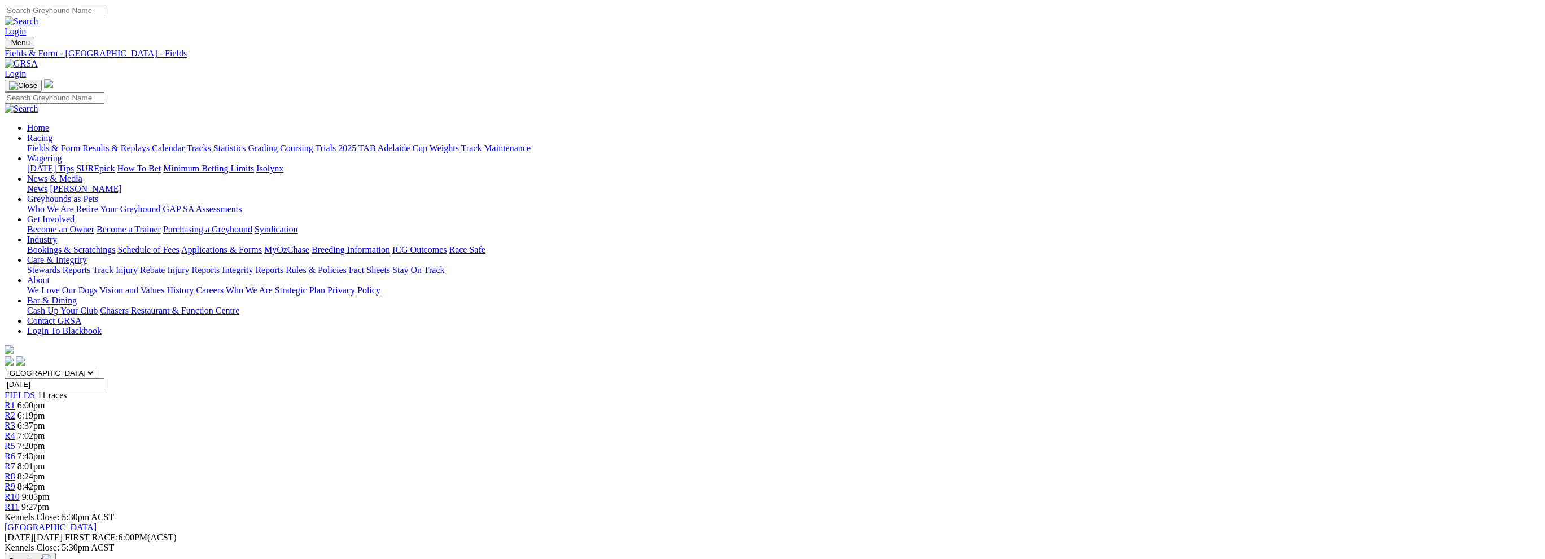 This screenshot has height=559, width=1545. What do you see at coordinates (10, 425) in the screenshot?
I see `span: R3` at bounding box center [10, 425].